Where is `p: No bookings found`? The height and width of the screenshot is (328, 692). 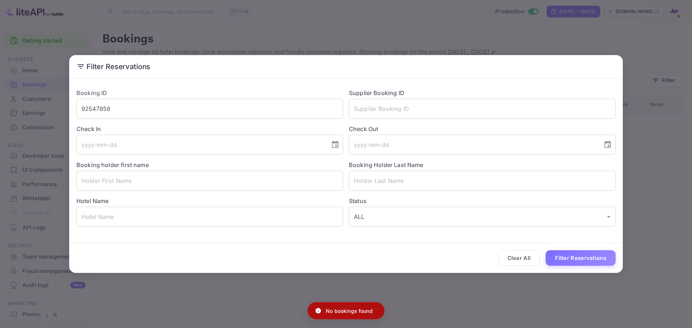 p: No bookings found is located at coordinates (349, 311).